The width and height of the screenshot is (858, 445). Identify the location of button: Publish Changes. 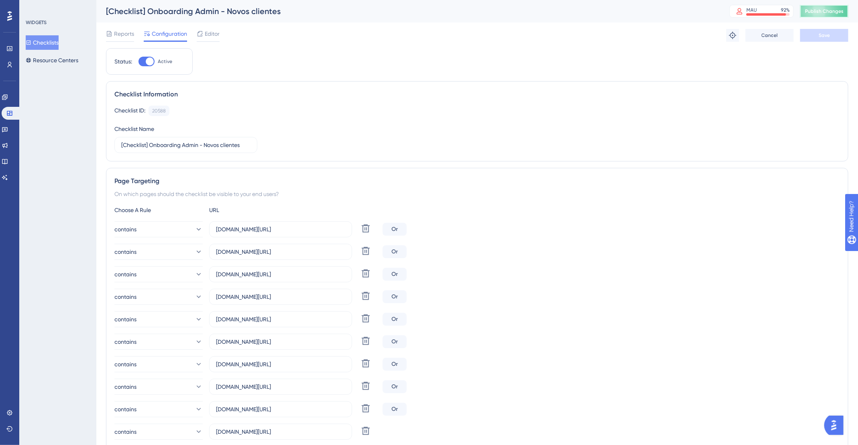
(824, 11).